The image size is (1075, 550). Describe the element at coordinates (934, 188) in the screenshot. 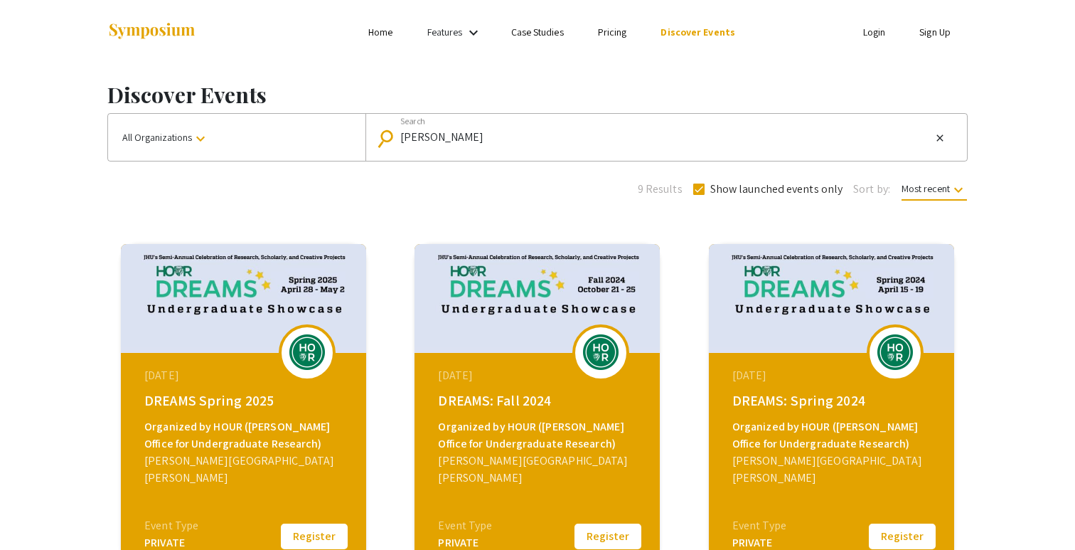

I see `button: Most recent` at that location.